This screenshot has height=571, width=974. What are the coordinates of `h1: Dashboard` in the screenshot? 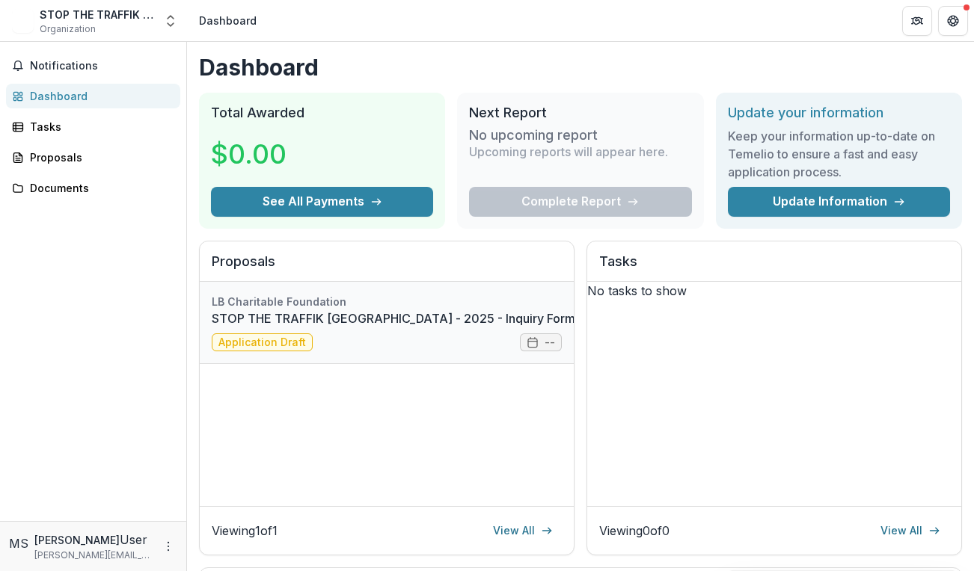 It's located at (580, 67).